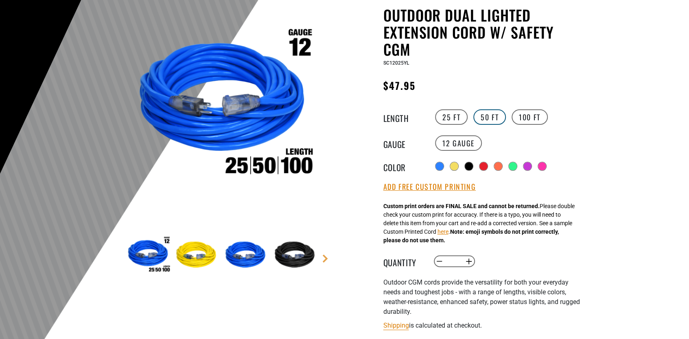  Describe the element at coordinates (399, 85) in the screenshot. I see `span: $47.95` at that location.